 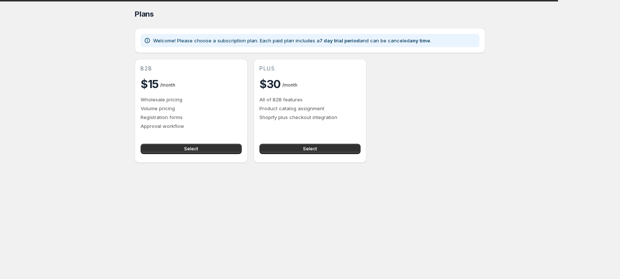 What do you see at coordinates (339, 41) in the screenshot?
I see `b: 7 day trial period` at bounding box center [339, 41].